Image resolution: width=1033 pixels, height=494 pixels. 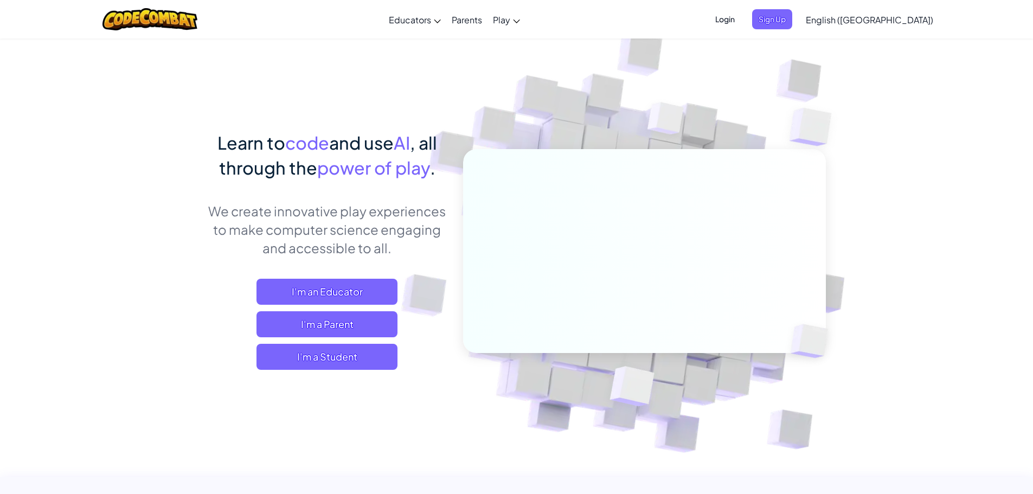 What do you see at coordinates (361, 143) in the screenshot?
I see `span: and use` at bounding box center [361, 143].